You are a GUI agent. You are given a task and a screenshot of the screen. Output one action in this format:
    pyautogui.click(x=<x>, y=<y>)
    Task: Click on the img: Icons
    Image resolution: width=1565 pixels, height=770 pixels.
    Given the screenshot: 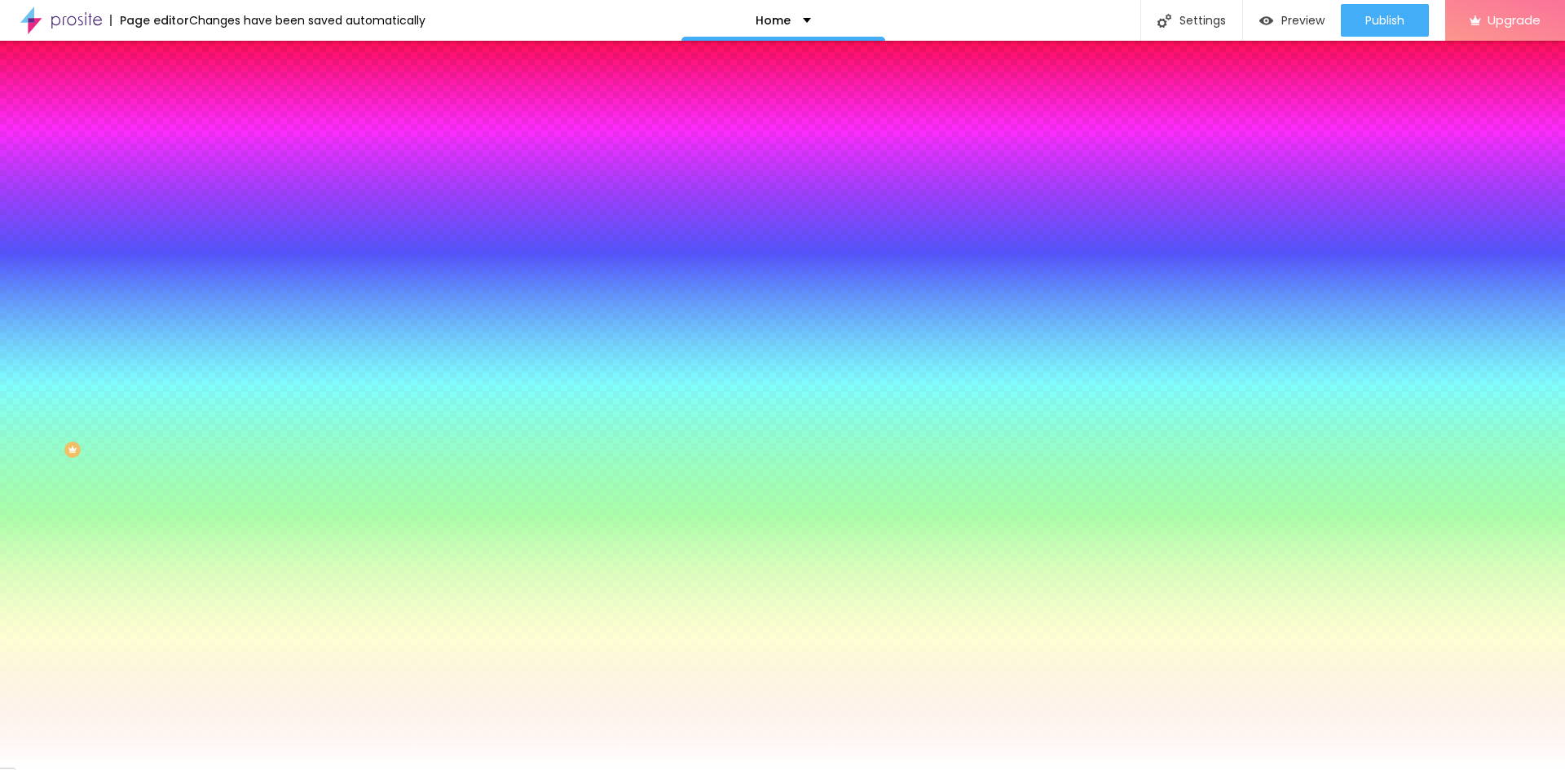 What is the action you would take?
    pyautogui.click(x=1164, y=20)
    